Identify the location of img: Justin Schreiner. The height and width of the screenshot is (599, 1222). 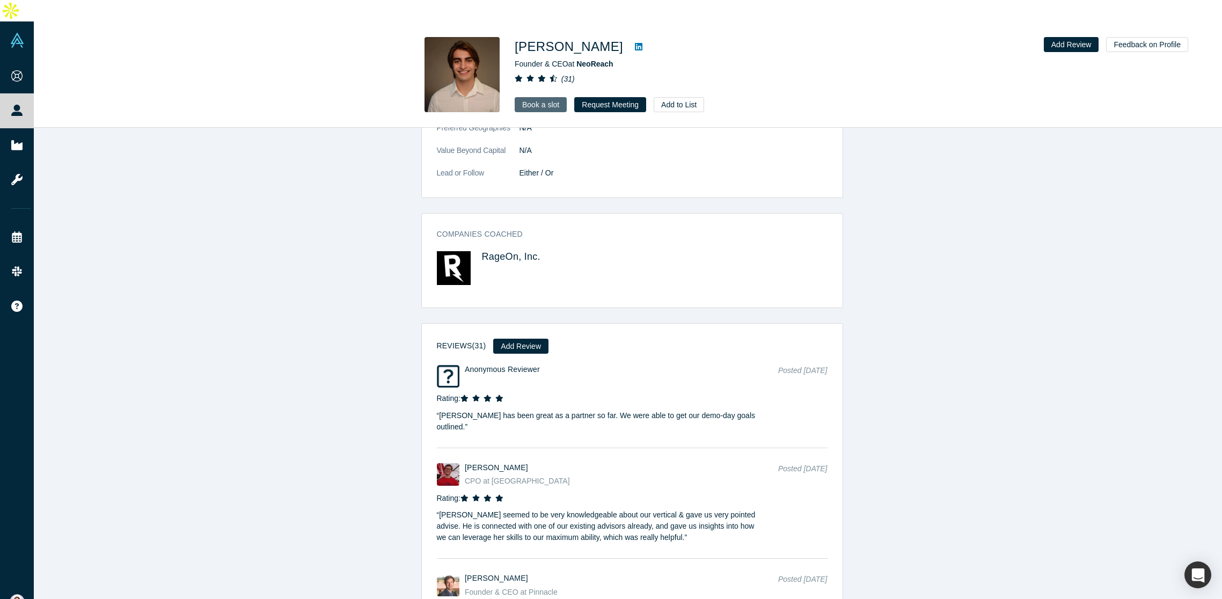
(448, 474).